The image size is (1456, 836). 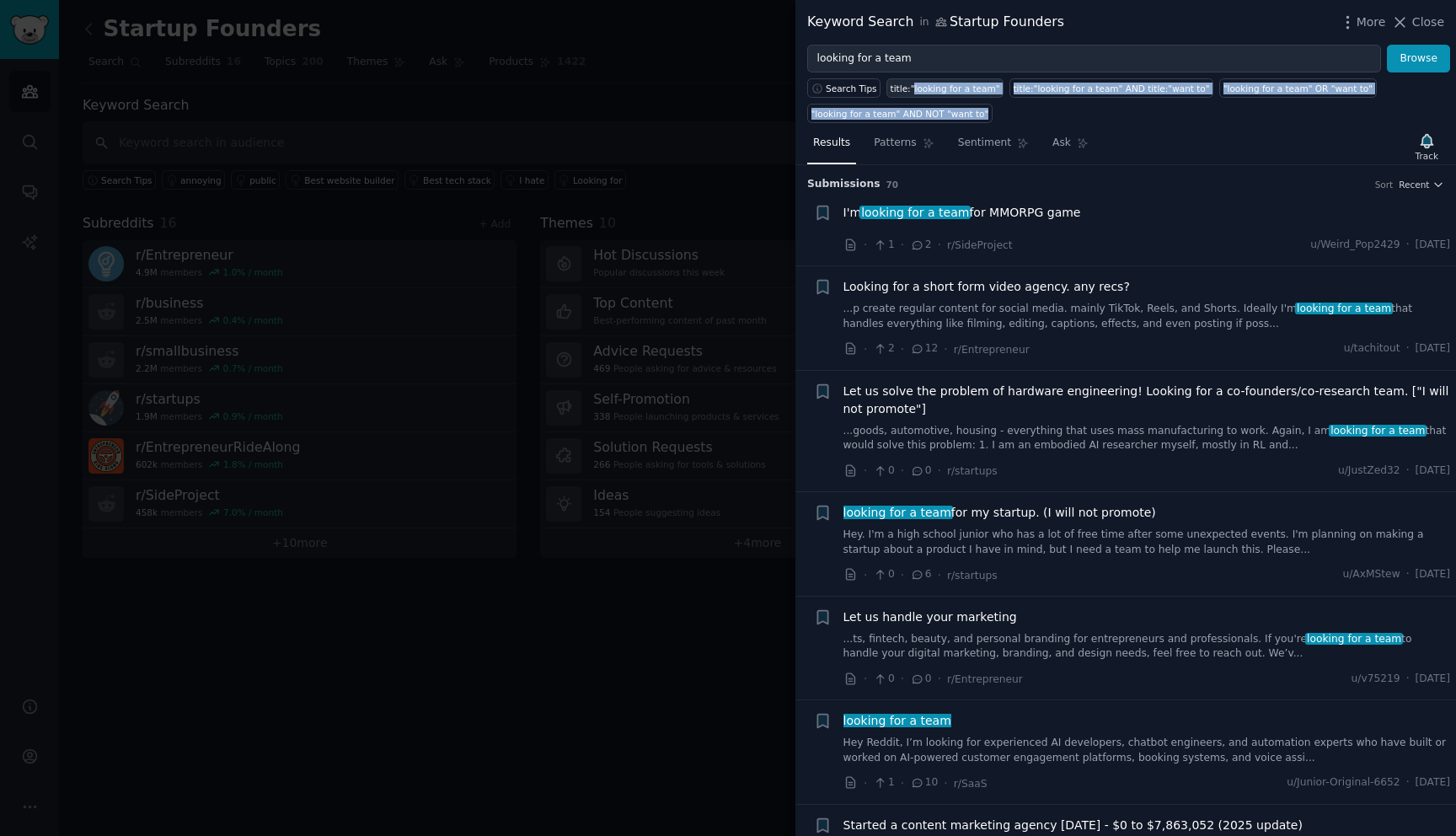 I want to click on span: Ask, so click(x=1062, y=143).